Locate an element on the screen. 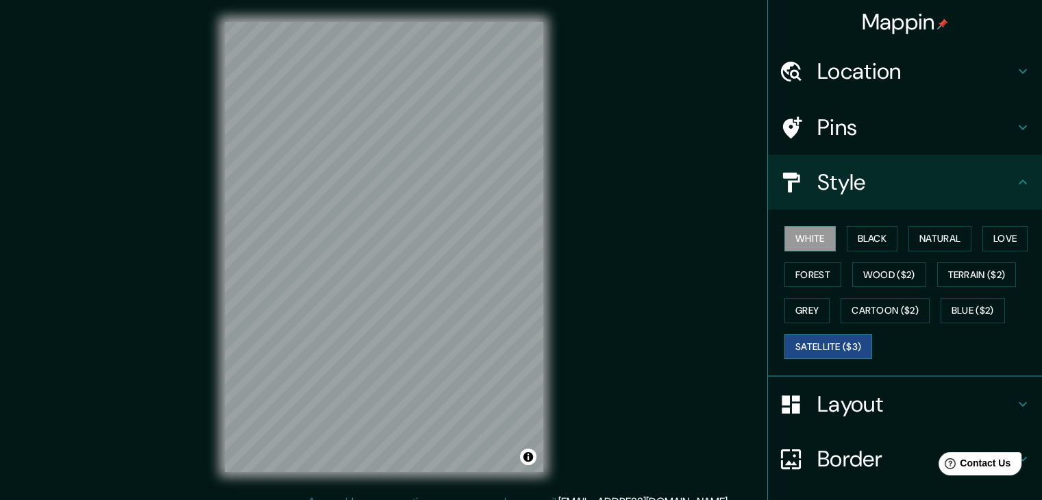 The image size is (1042, 500). button: Natural is located at coordinates (940, 238).